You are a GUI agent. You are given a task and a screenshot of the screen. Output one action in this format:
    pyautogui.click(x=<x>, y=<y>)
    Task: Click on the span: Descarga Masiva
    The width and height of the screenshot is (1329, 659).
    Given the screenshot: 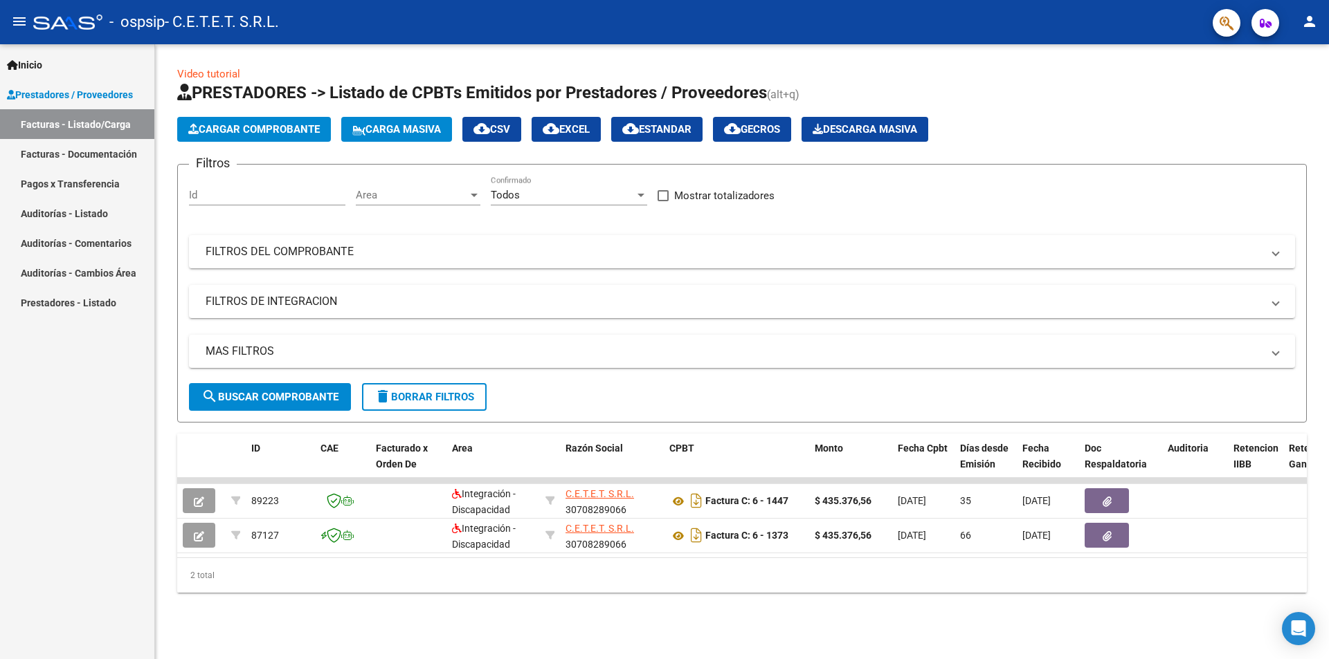 What is the action you would take?
    pyautogui.click(x=864, y=129)
    